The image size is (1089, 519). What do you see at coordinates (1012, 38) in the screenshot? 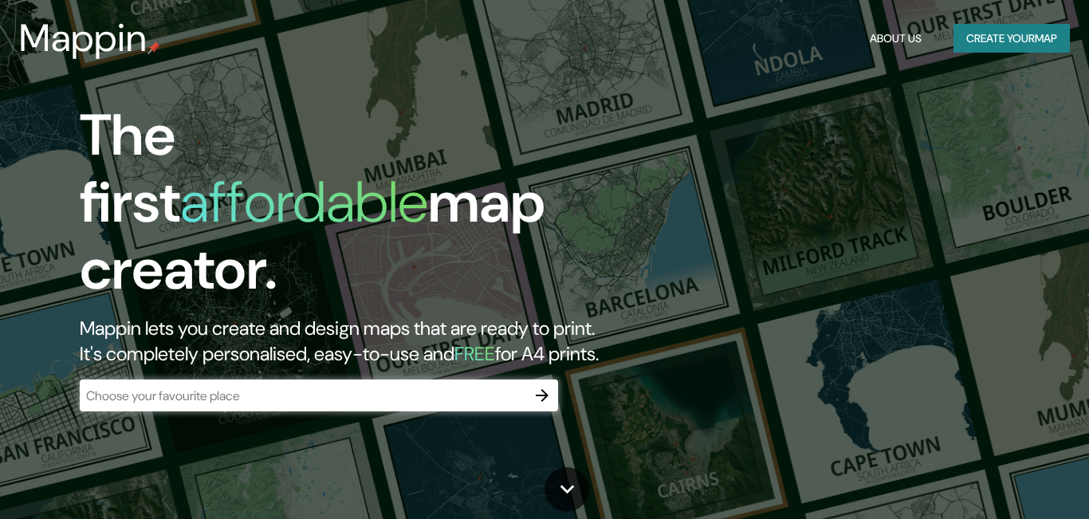
I see `button: Create yourmap` at bounding box center [1012, 38].